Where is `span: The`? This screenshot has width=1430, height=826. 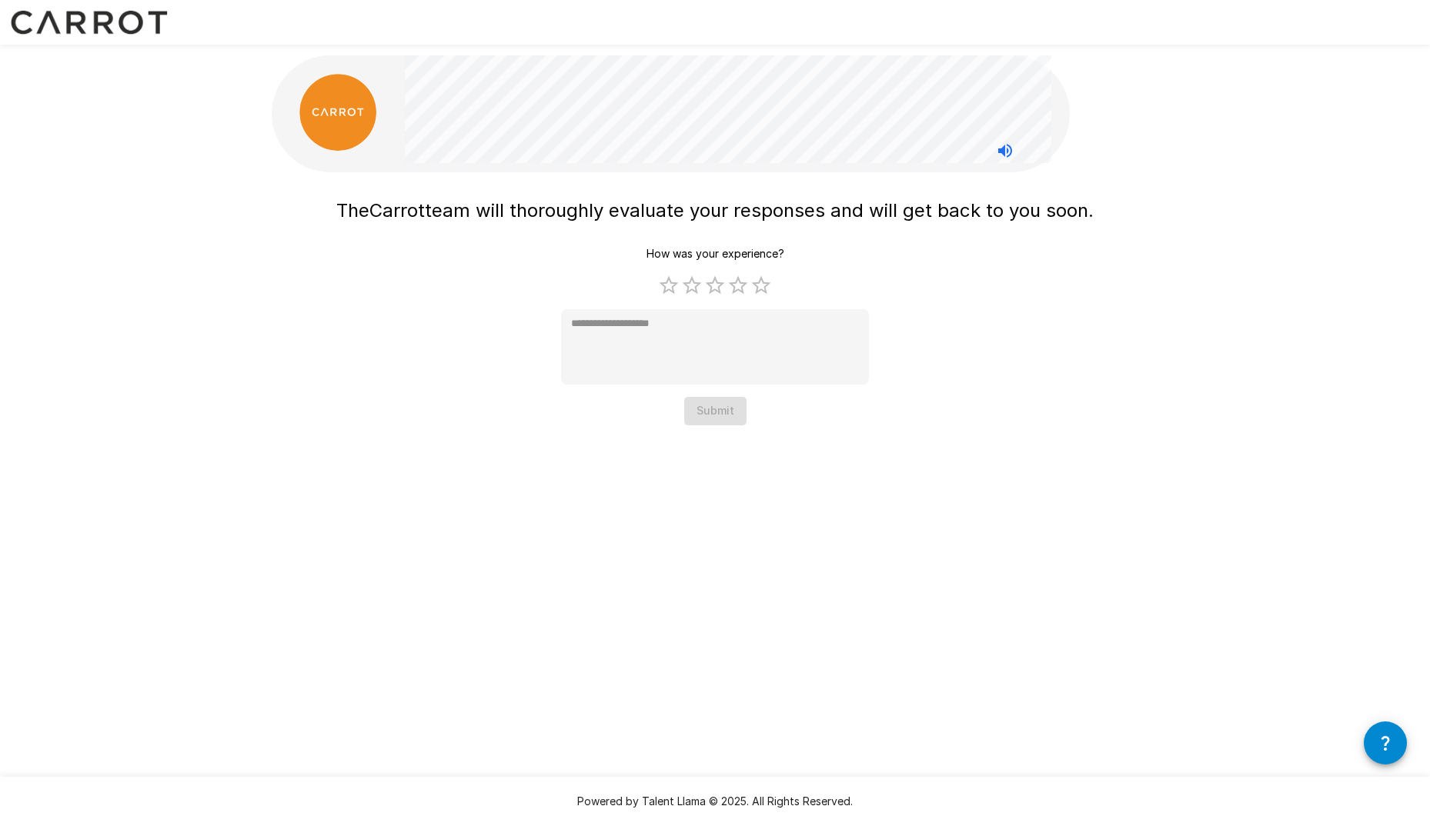
span: The is located at coordinates (352, 210).